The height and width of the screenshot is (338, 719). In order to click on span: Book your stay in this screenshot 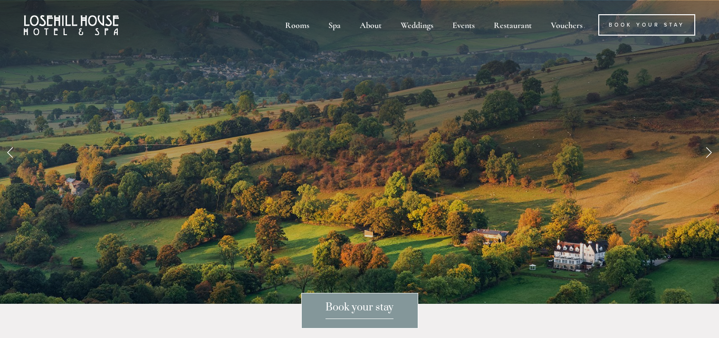, I will do `click(359, 310)`.